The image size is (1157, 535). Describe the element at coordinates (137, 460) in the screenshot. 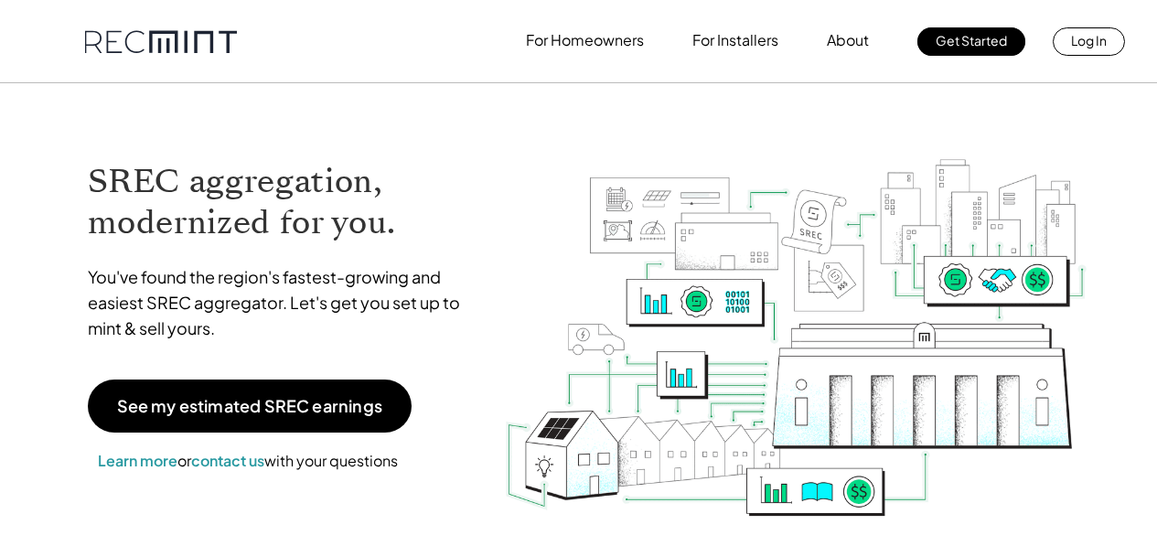

I see `span: Learn more` at that location.